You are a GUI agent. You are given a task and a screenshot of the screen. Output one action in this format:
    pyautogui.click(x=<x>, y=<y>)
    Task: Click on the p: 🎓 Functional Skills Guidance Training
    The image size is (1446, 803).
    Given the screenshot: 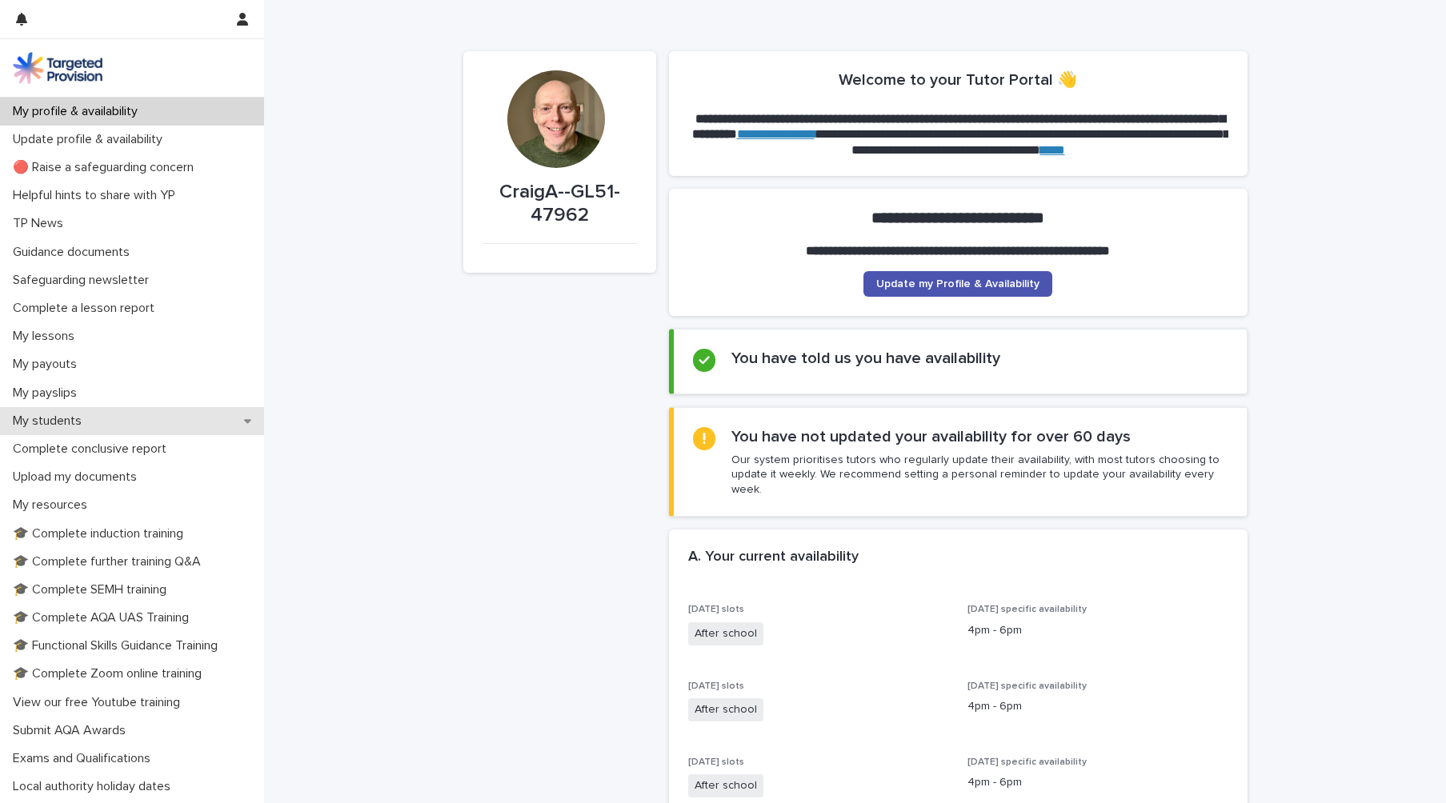 What is the action you would take?
    pyautogui.click(x=118, y=646)
    